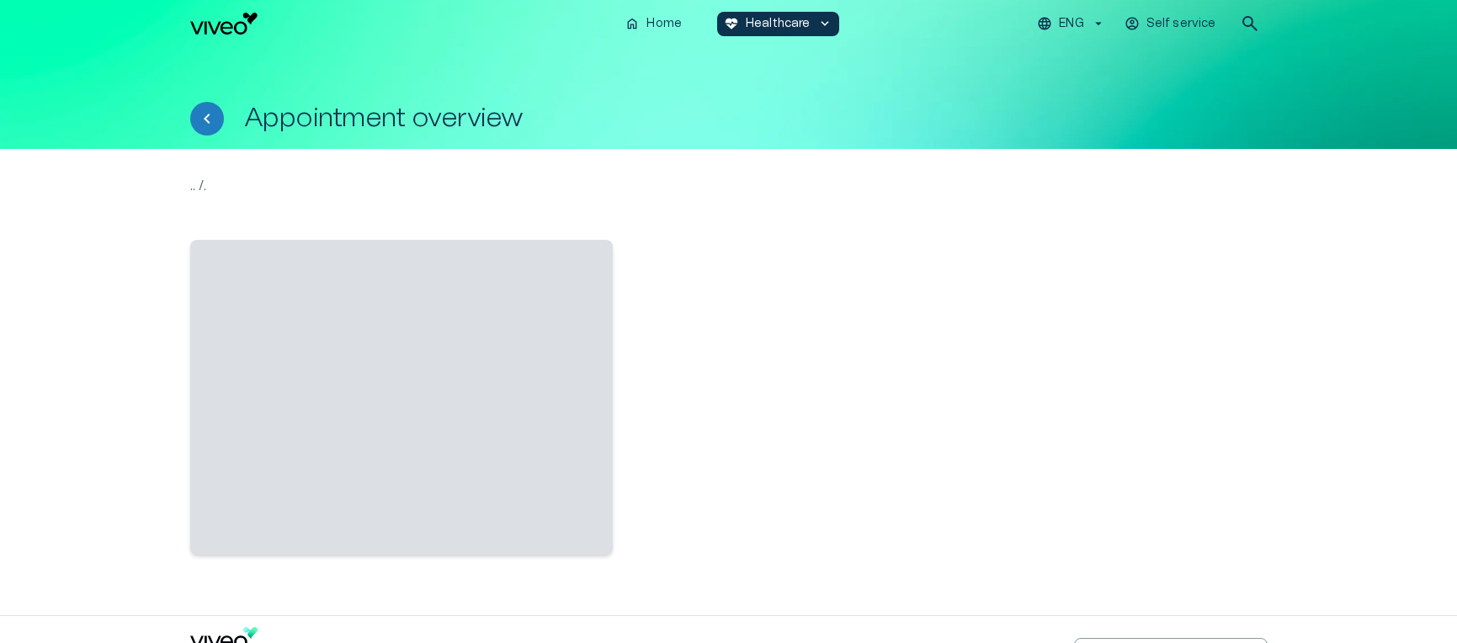  Describe the element at coordinates (207, 119) in the screenshot. I see `button: Back` at that location.